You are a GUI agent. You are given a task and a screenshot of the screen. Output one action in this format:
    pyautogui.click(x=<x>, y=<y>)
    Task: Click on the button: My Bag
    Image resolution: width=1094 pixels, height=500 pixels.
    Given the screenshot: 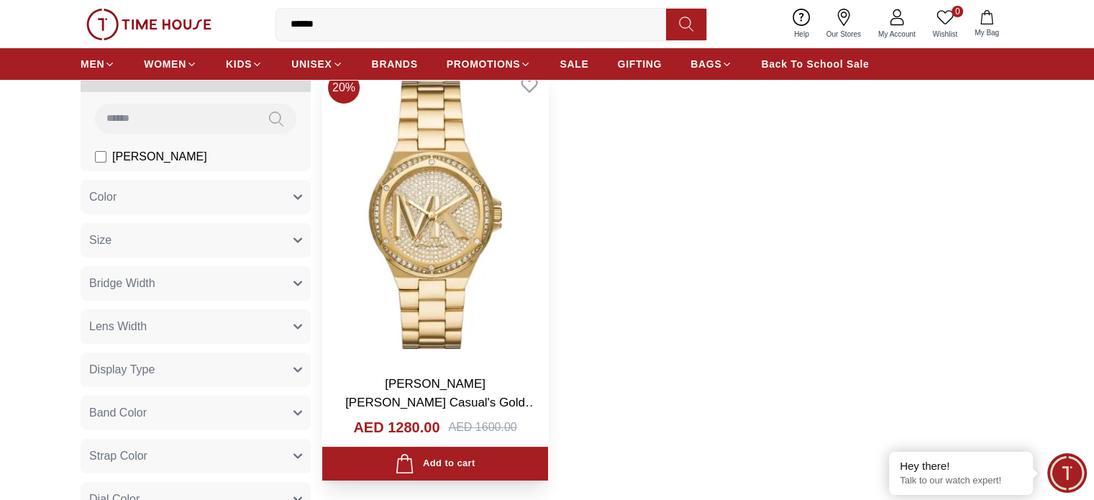 What is the action you would take?
    pyautogui.click(x=987, y=24)
    